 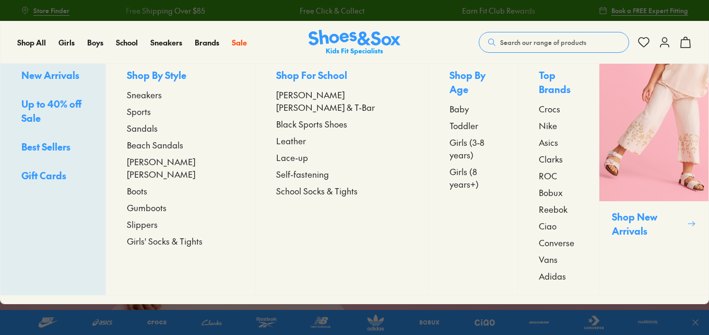 What do you see at coordinates (342, 124) in the screenshot?
I see `a: Black Sports Shoes` at bounding box center [342, 124].